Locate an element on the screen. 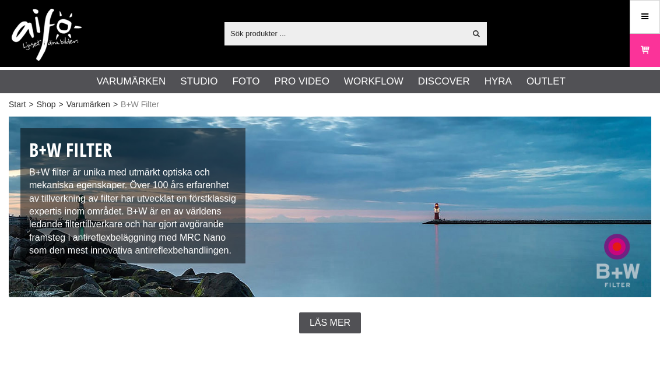 This screenshot has width=660, height=387. a: Outlet is located at coordinates (546, 82).